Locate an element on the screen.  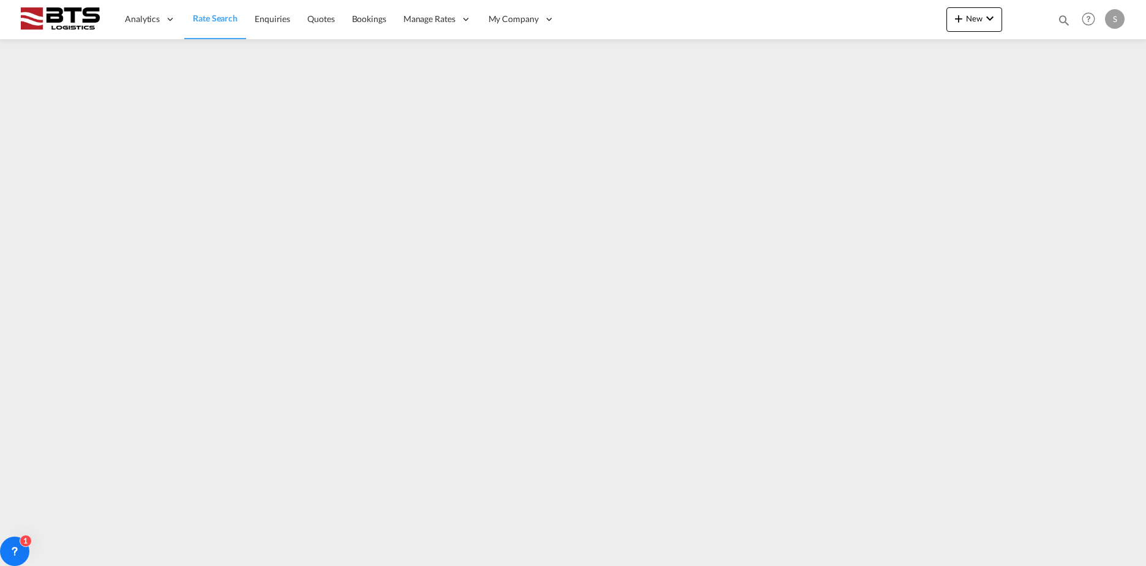
span: Enquiries is located at coordinates (273, 18).